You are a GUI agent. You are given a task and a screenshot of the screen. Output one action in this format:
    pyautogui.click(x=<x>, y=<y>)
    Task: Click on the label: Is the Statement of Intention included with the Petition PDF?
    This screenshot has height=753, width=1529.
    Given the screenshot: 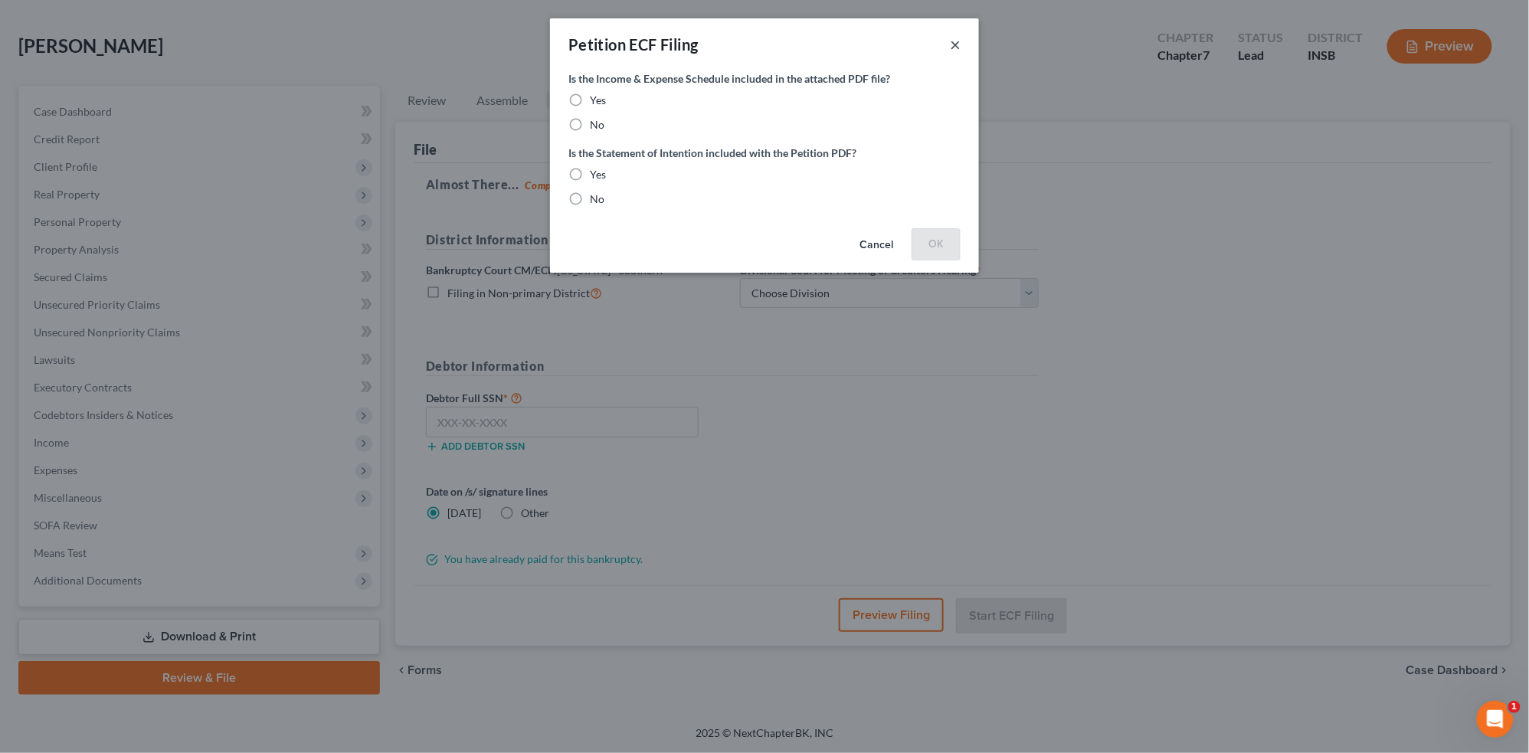 What is the action you would take?
    pyautogui.click(x=712, y=152)
    